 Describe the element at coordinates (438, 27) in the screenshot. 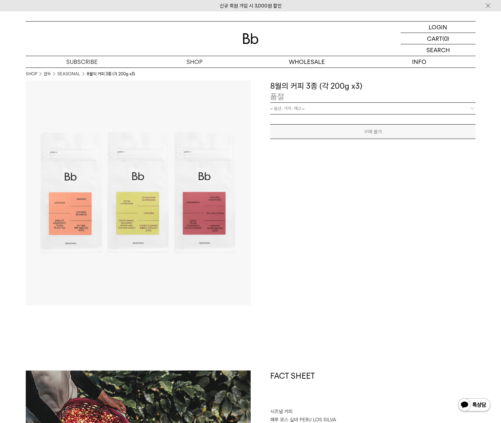

I see `p: LOGIN` at that location.